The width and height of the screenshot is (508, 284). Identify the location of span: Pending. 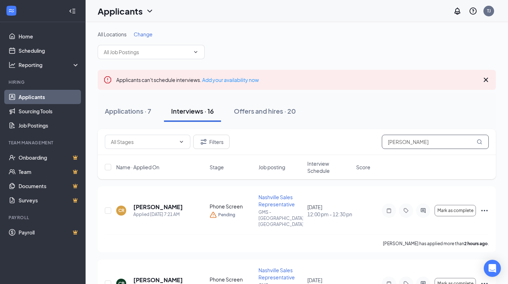
(227, 215).